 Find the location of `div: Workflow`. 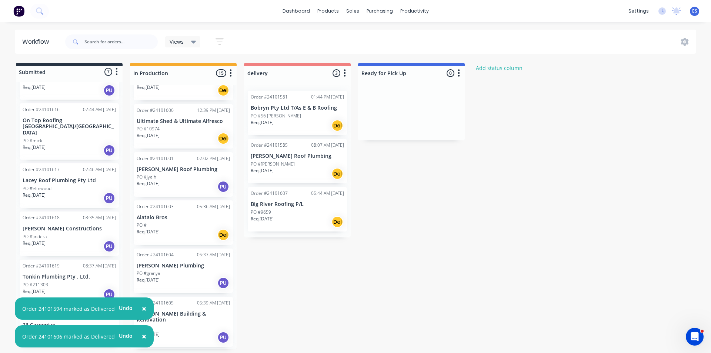

div: Workflow is located at coordinates (37, 42).